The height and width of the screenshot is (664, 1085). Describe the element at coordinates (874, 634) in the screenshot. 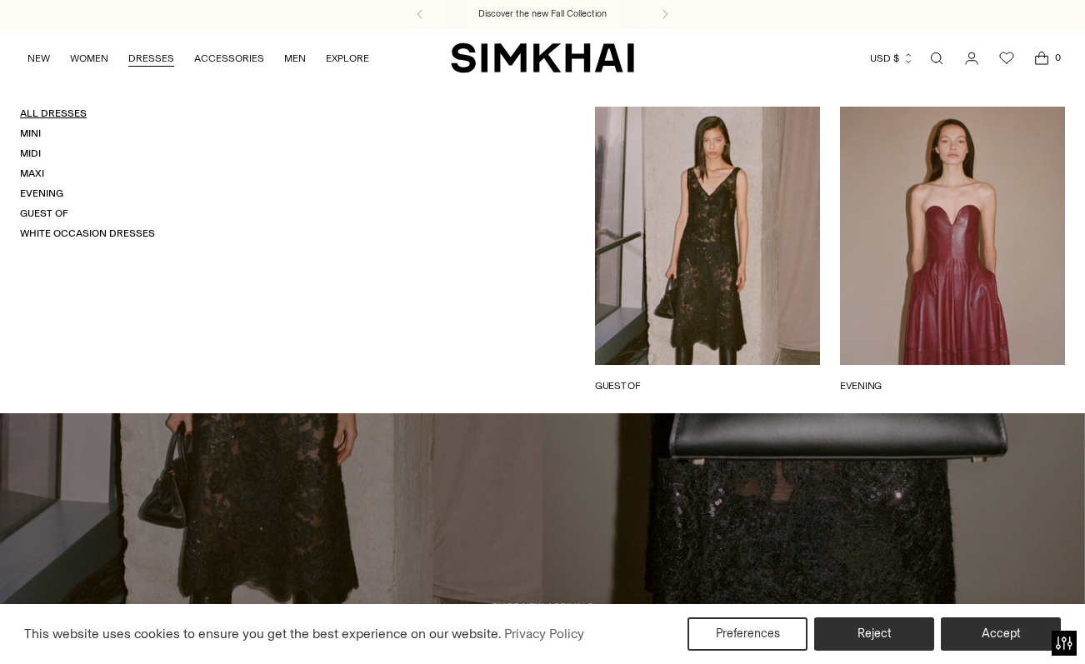

I see `button: Reject` at that location.